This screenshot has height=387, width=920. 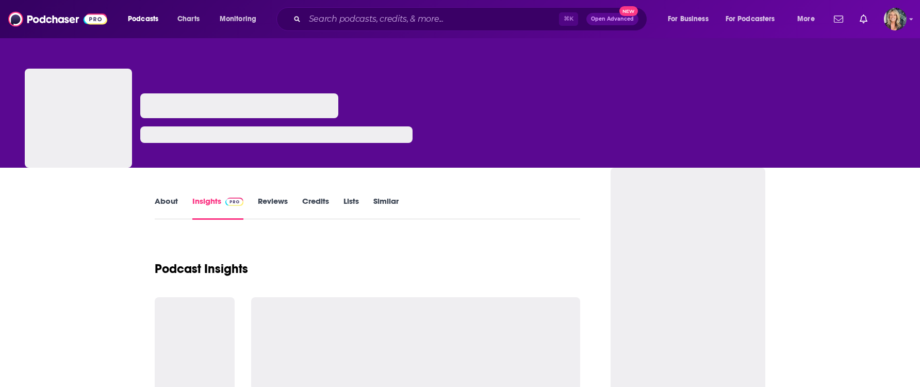 What do you see at coordinates (58, 19) in the screenshot?
I see `img: Podchaser - Follow, Share and Rate Podcasts` at bounding box center [58, 19].